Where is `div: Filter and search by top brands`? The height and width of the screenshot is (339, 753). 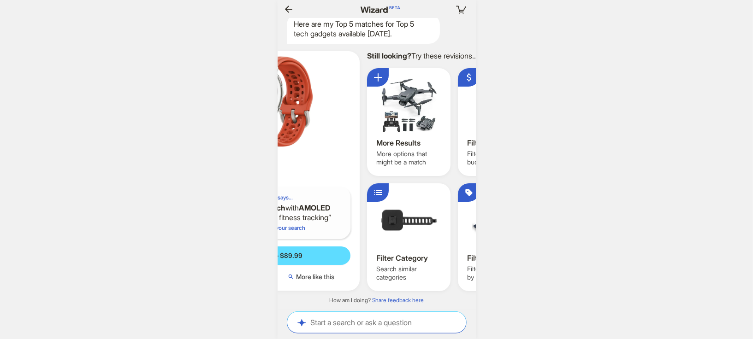 div: Filter and search by top brands is located at coordinates (500, 274).